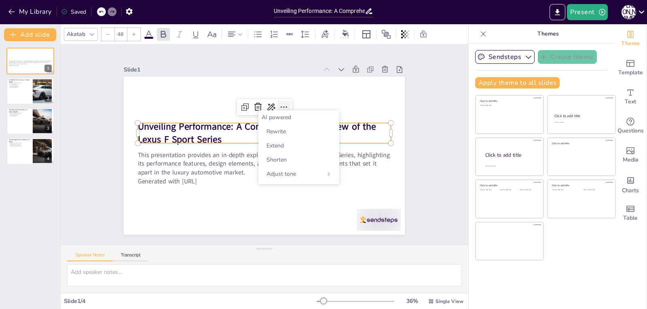 This screenshot has width=647, height=309. I want to click on p: Adaptive Cruise Control, so click(19, 143).